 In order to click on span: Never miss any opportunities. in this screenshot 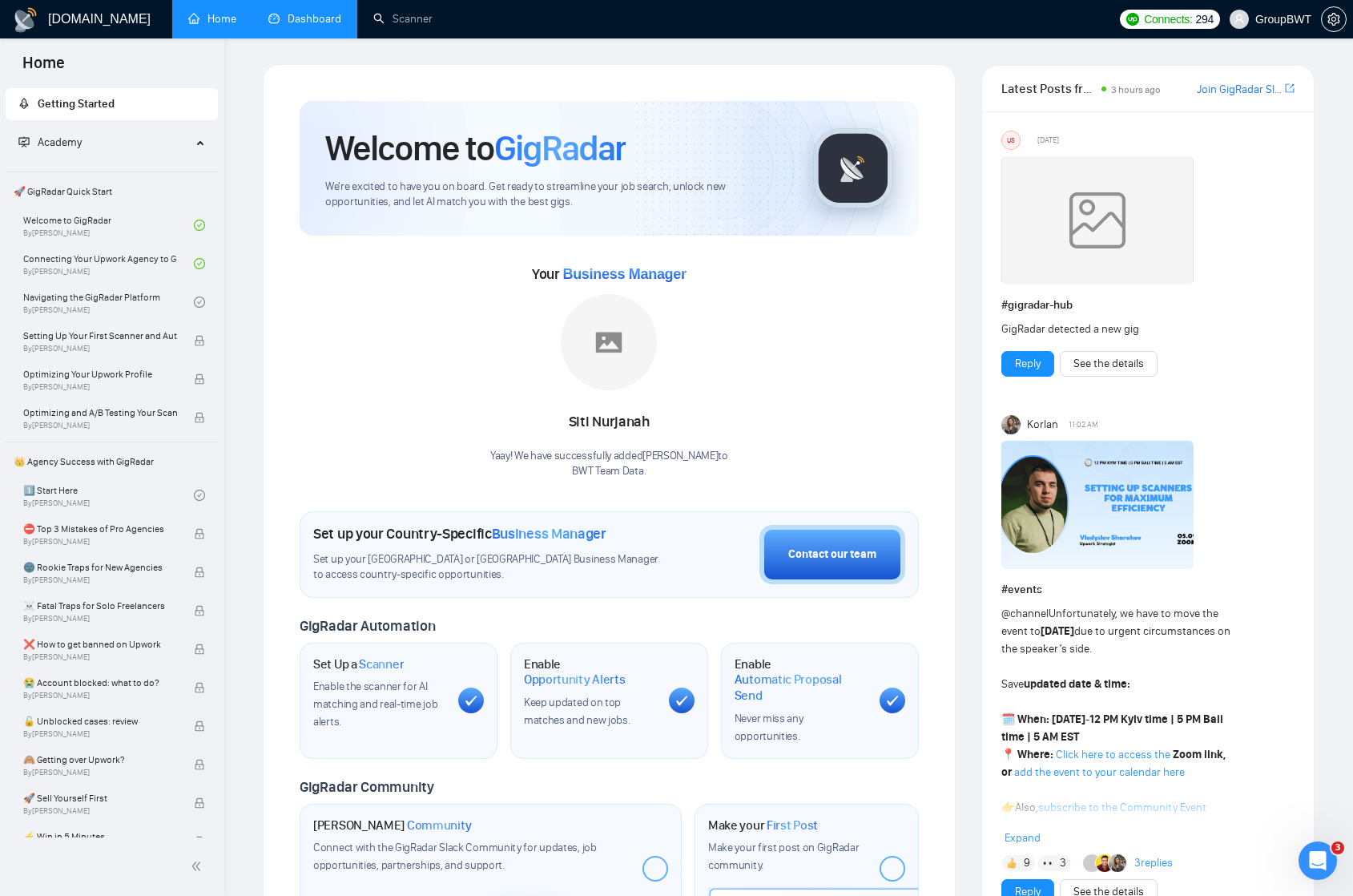, I will do `click(770, 727)`.